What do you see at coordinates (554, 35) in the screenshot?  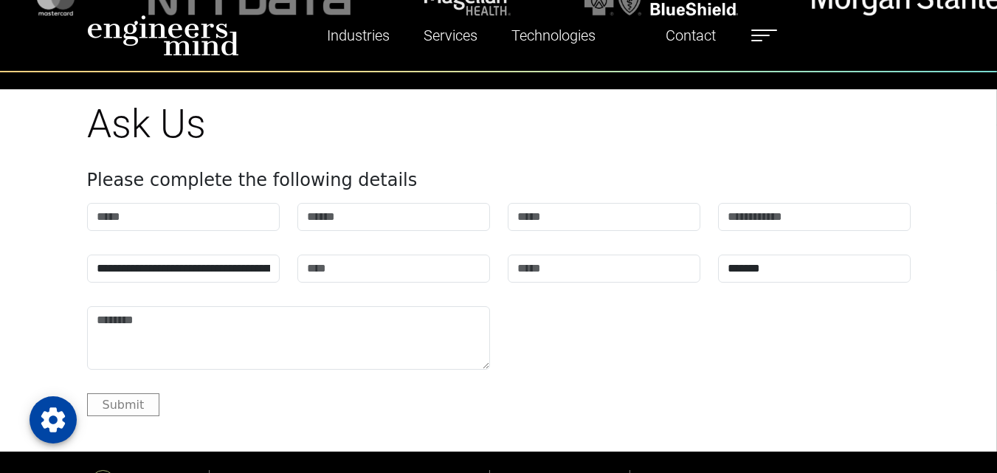 I see `a: Technologies` at bounding box center [554, 35].